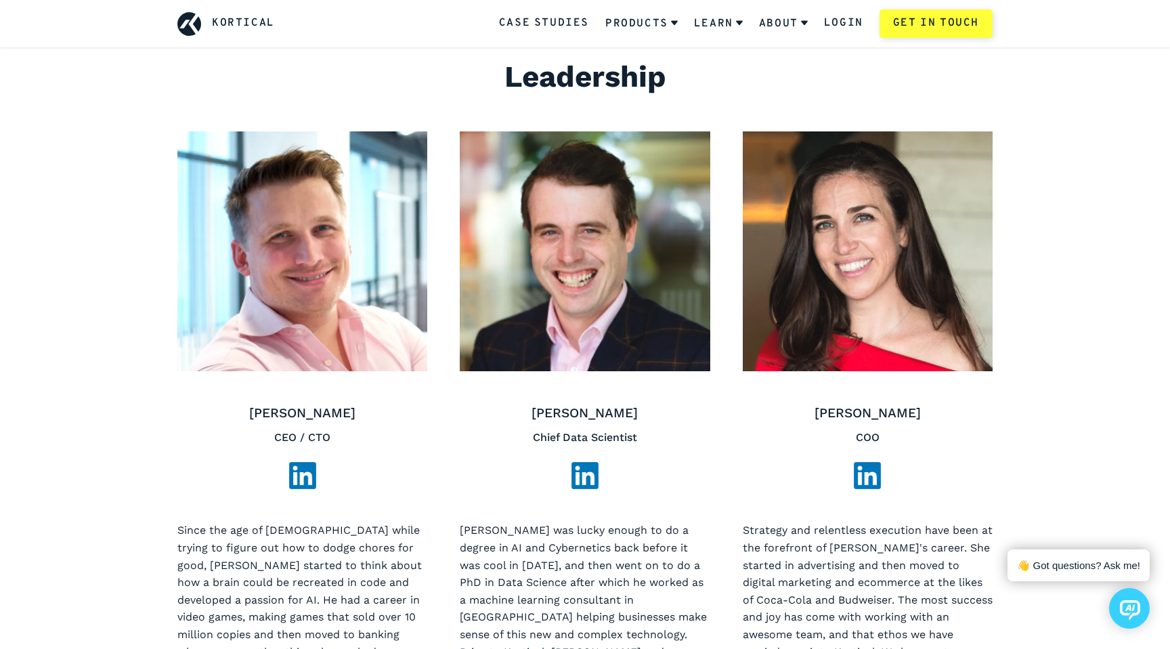  Describe the element at coordinates (302, 251) in the screenshot. I see `img: Andy Gray` at that location.